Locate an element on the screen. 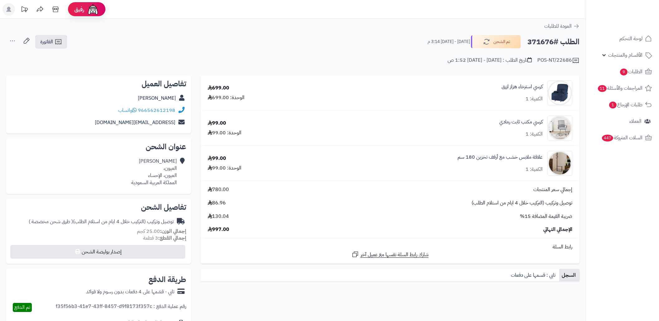  span: 130.04 is located at coordinates (218, 216).